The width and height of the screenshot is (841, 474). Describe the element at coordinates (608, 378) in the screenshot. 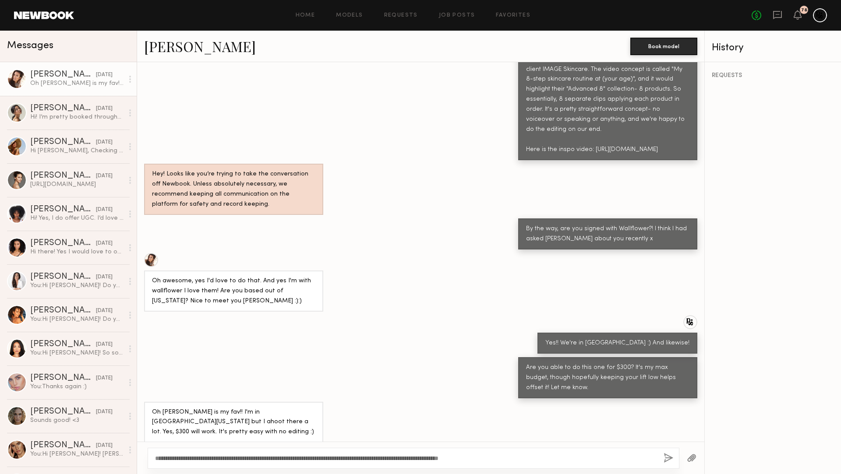

I see `div: Are you able to do this one for $300? It's my max budget, though hopefully keeping your lift low ...` at that location.